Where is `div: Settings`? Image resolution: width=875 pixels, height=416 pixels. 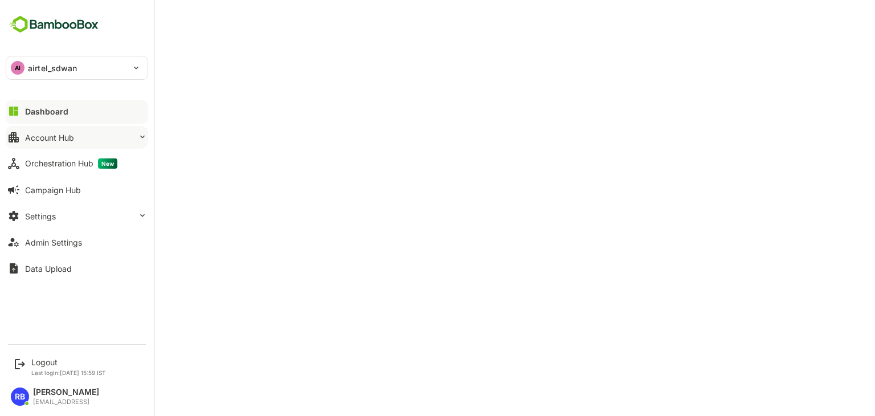 div: Settings is located at coordinates (40, 216).